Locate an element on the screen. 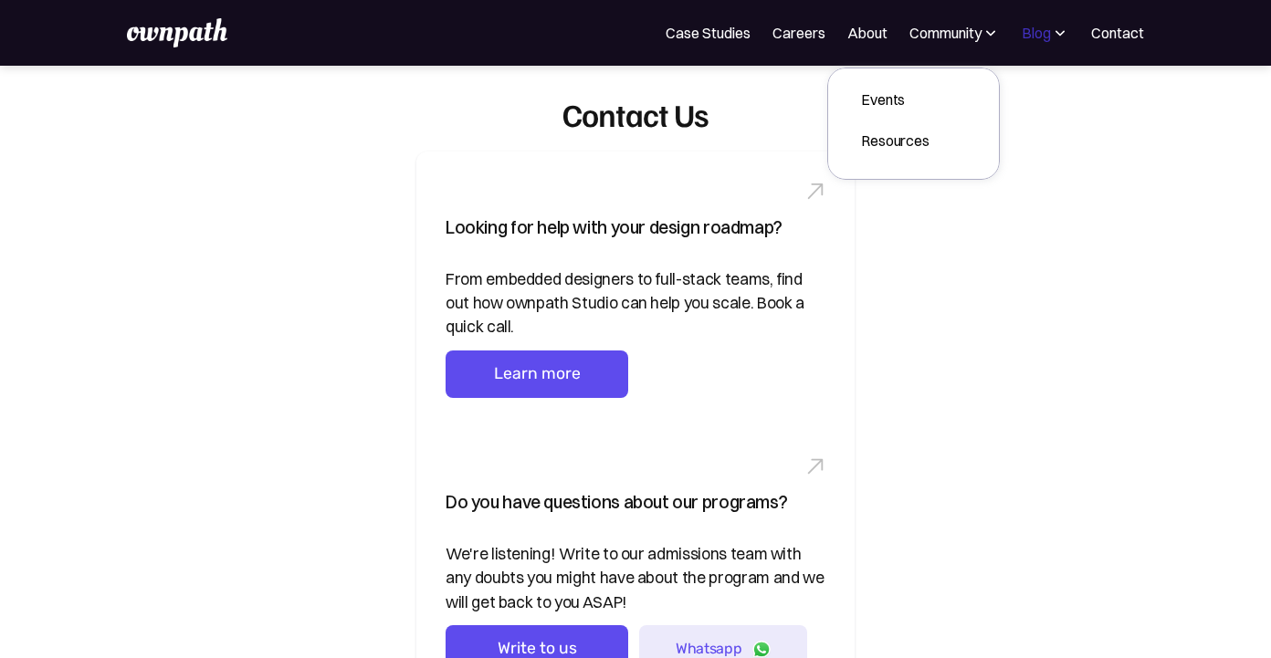 This screenshot has height=658, width=1271. div: Resources is located at coordinates (895, 141).